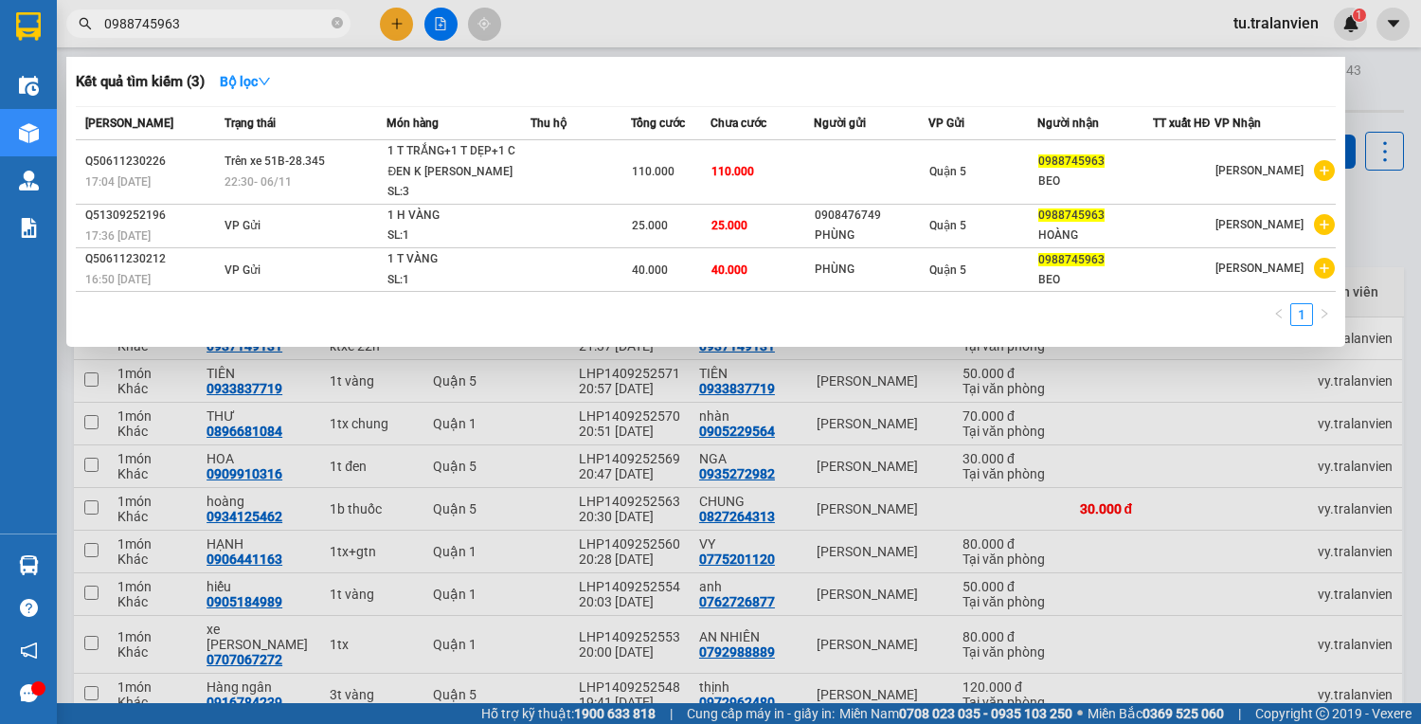 This screenshot has width=1421, height=724. What do you see at coordinates (85, 24) in the screenshot?
I see `span: search` at bounding box center [85, 24].